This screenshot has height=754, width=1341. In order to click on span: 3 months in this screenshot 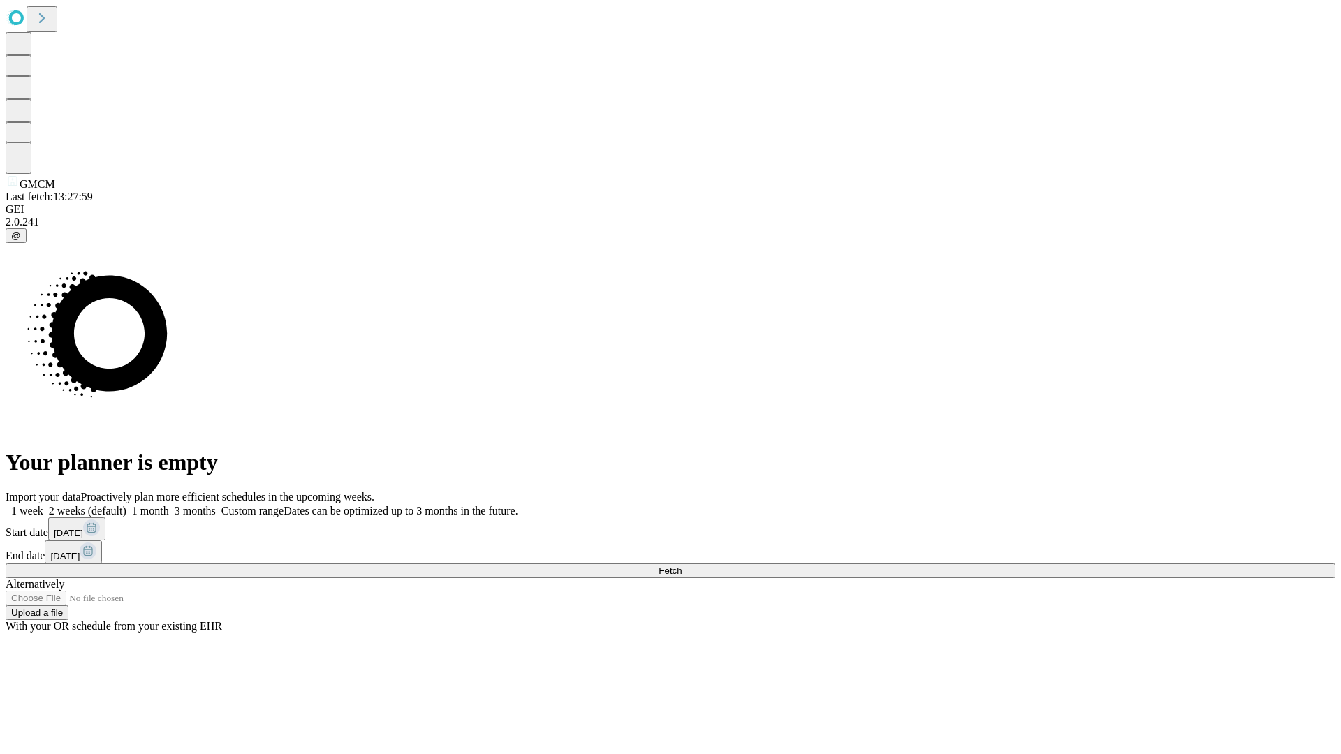, I will do `click(195, 510)`.